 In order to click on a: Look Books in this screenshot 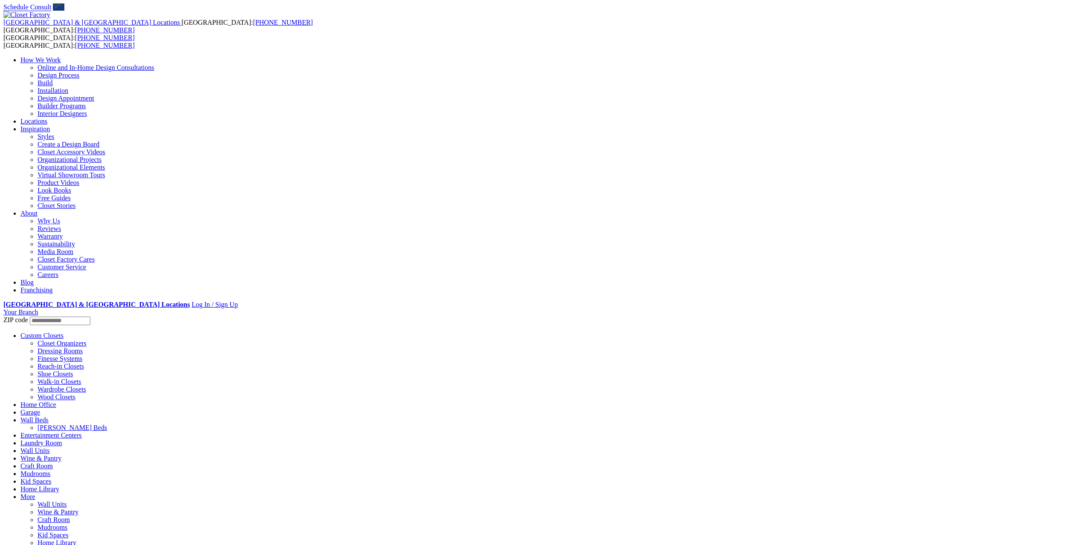, I will do `click(54, 190)`.